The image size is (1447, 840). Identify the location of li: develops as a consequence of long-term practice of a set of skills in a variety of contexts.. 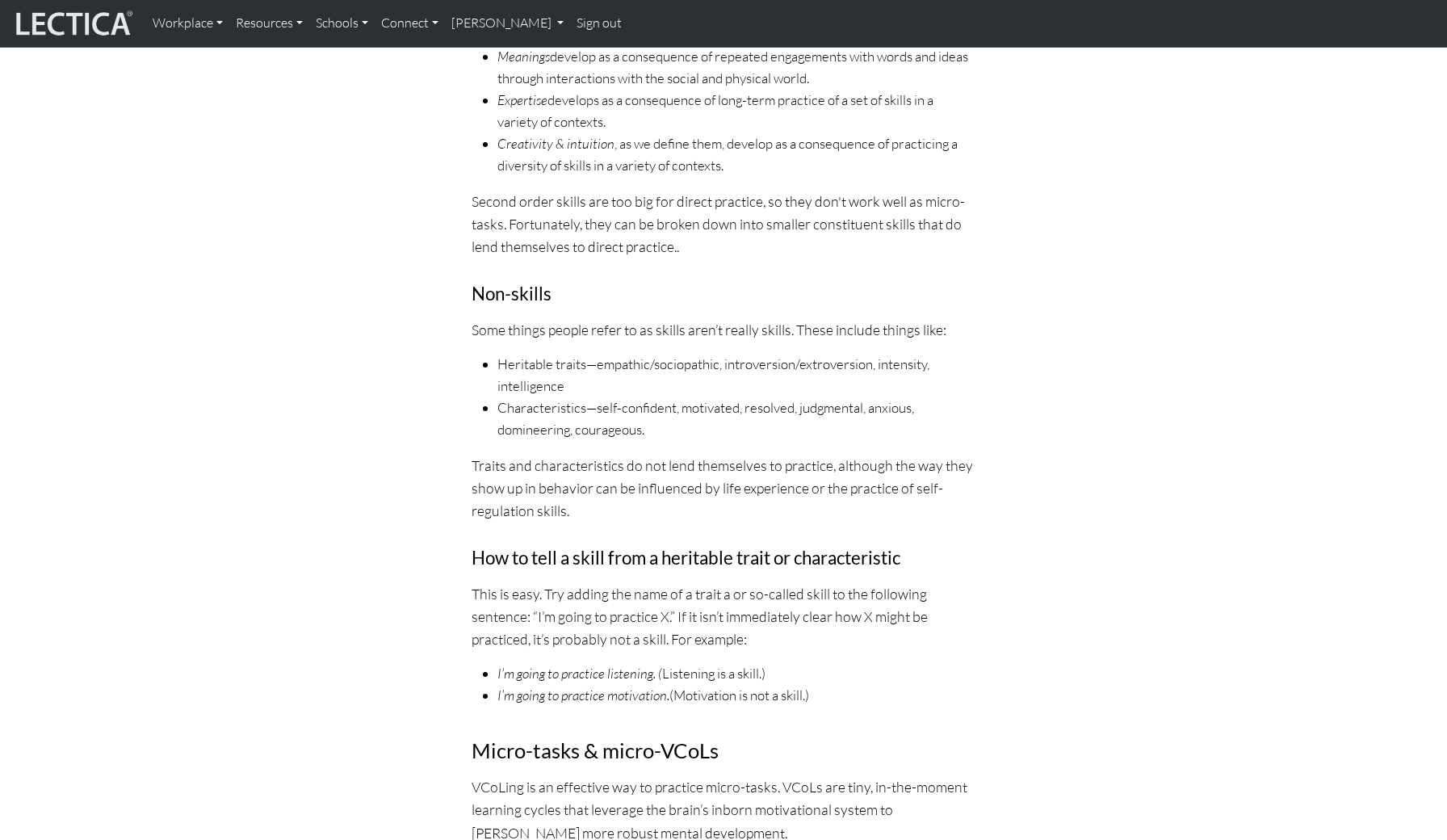
(737, 112).